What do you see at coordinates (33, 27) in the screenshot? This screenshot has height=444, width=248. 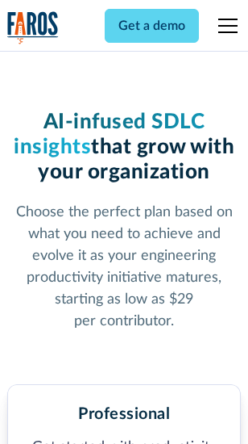 I see `img: Logo of the analytics and reporting company Faros.` at bounding box center [33, 27].